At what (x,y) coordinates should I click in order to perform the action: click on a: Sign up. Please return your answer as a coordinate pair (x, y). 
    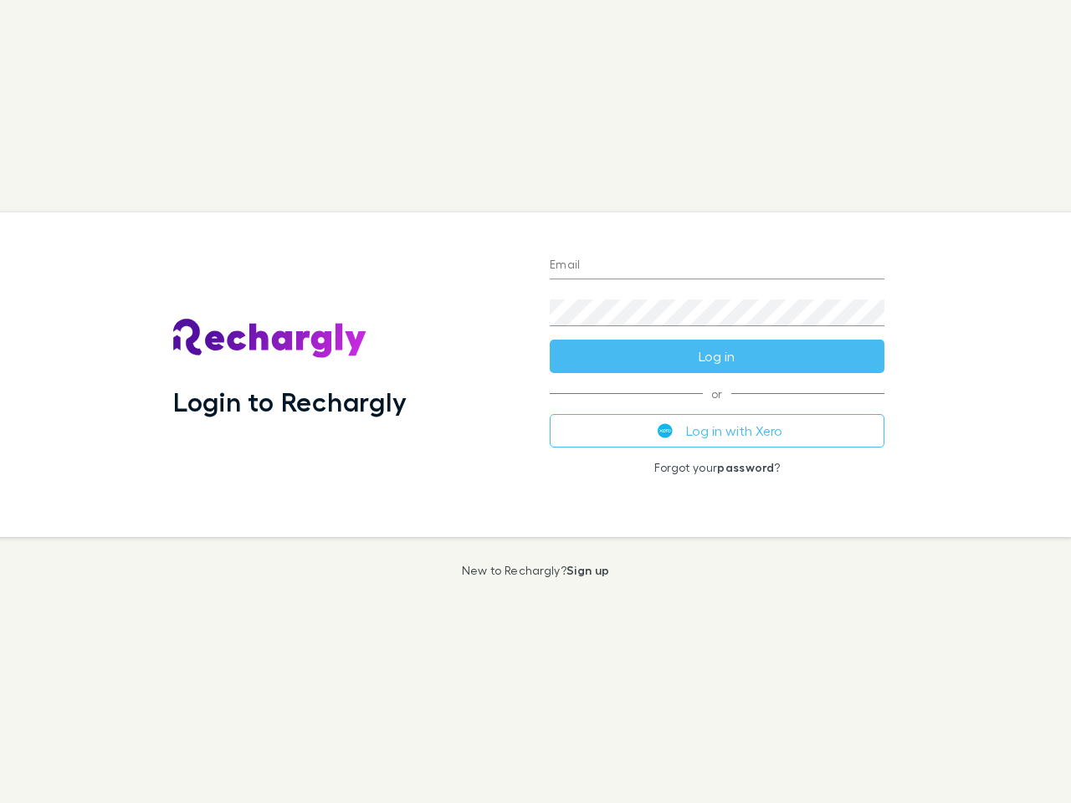
    Looking at the image, I should click on (587, 570).